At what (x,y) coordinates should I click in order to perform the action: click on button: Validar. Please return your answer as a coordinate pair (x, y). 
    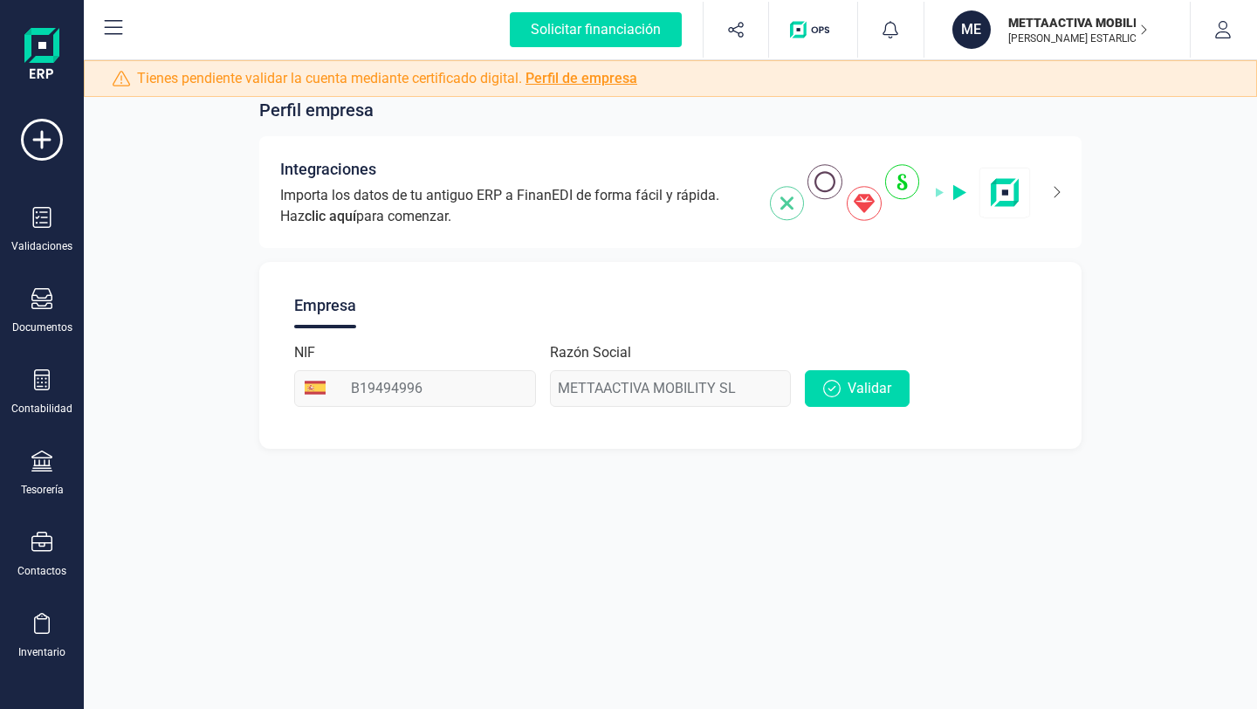
    Looking at the image, I should click on (857, 388).